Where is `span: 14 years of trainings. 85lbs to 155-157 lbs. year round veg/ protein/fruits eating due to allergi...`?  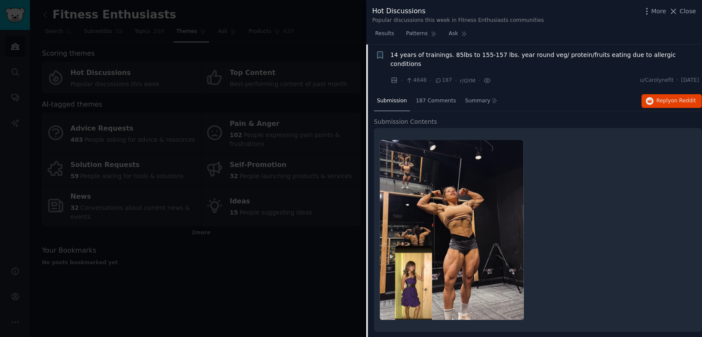 span: 14 years of trainings. 85lbs to 155-157 lbs. year round veg/ protein/fruits eating due to allergi... is located at coordinates (545, 60).